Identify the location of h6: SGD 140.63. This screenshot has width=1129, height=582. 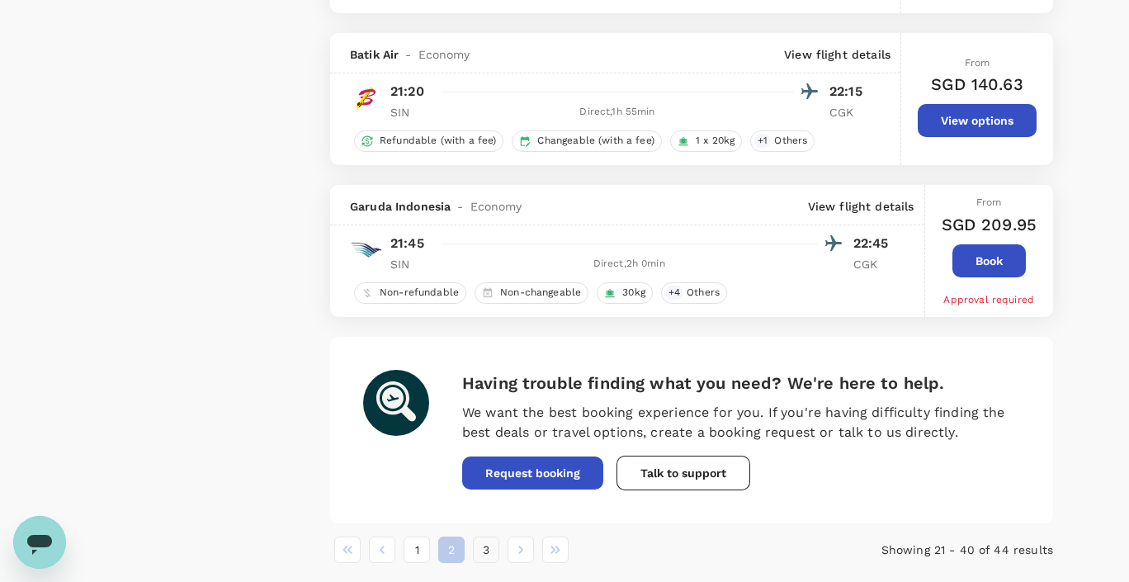
(977, 84).